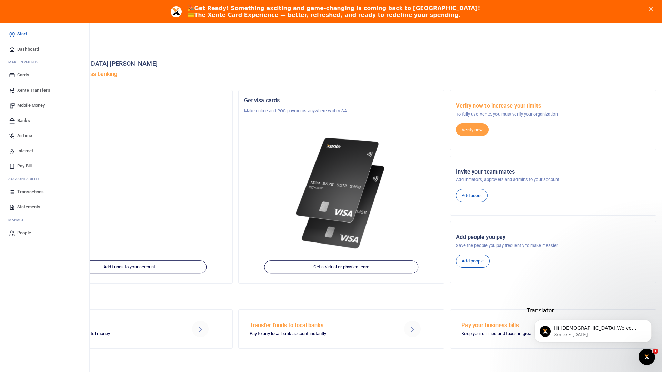 Image resolution: width=662 pixels, height=372 pixels. Describe the element at coordinates (44, 121) in the screenshot. I see `a: Banks` at that location.